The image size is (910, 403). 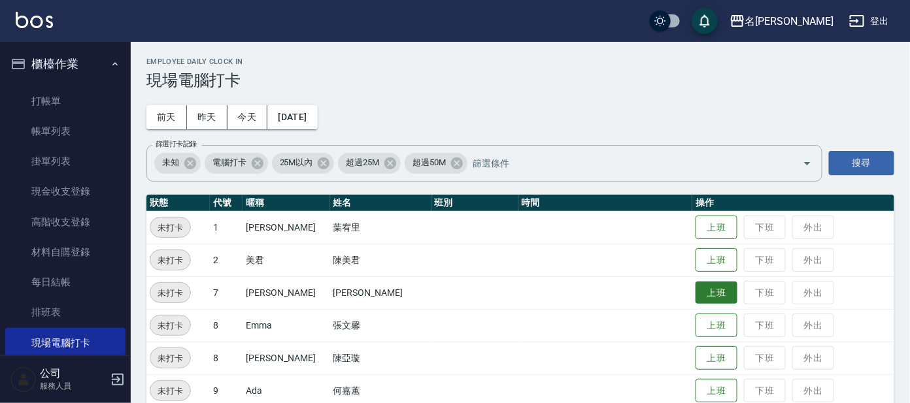 What do you see at coordinates (296, 163) in the screenshot?
I see `span: 25M以內` at bounding box center [296, 163].